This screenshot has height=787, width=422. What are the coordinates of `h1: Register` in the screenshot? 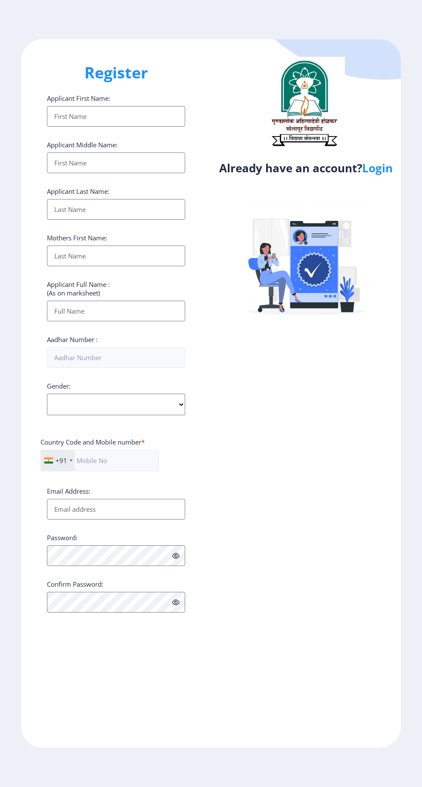 It's located at (116, 73).